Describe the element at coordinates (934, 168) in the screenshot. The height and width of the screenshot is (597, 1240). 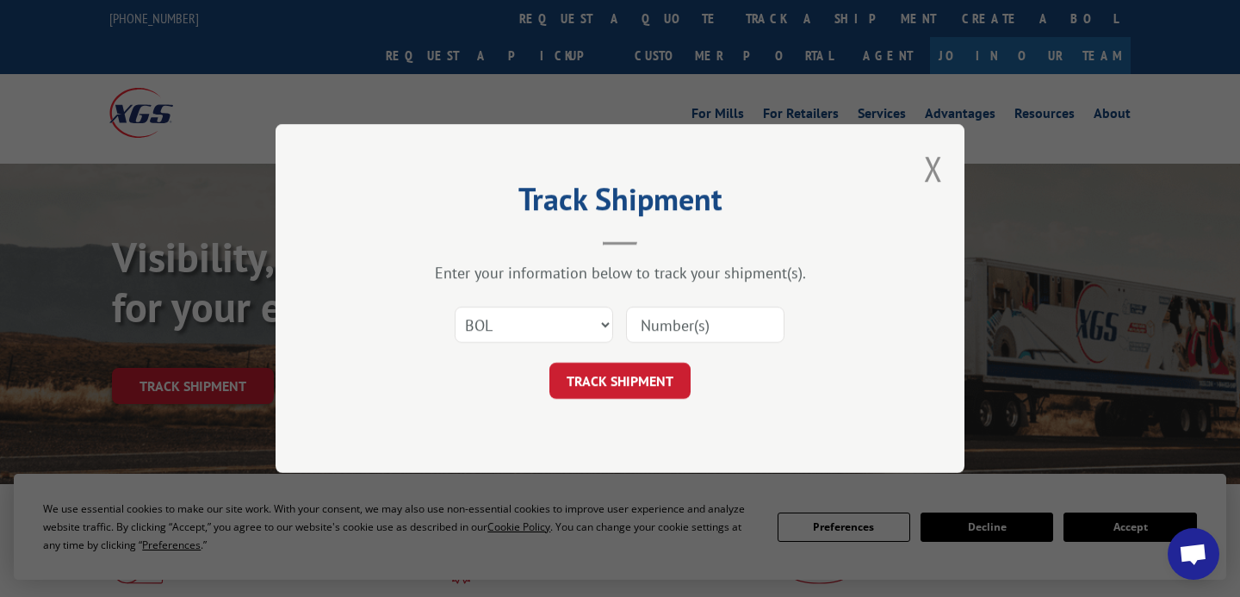
I see `button: Close modal` at that location.